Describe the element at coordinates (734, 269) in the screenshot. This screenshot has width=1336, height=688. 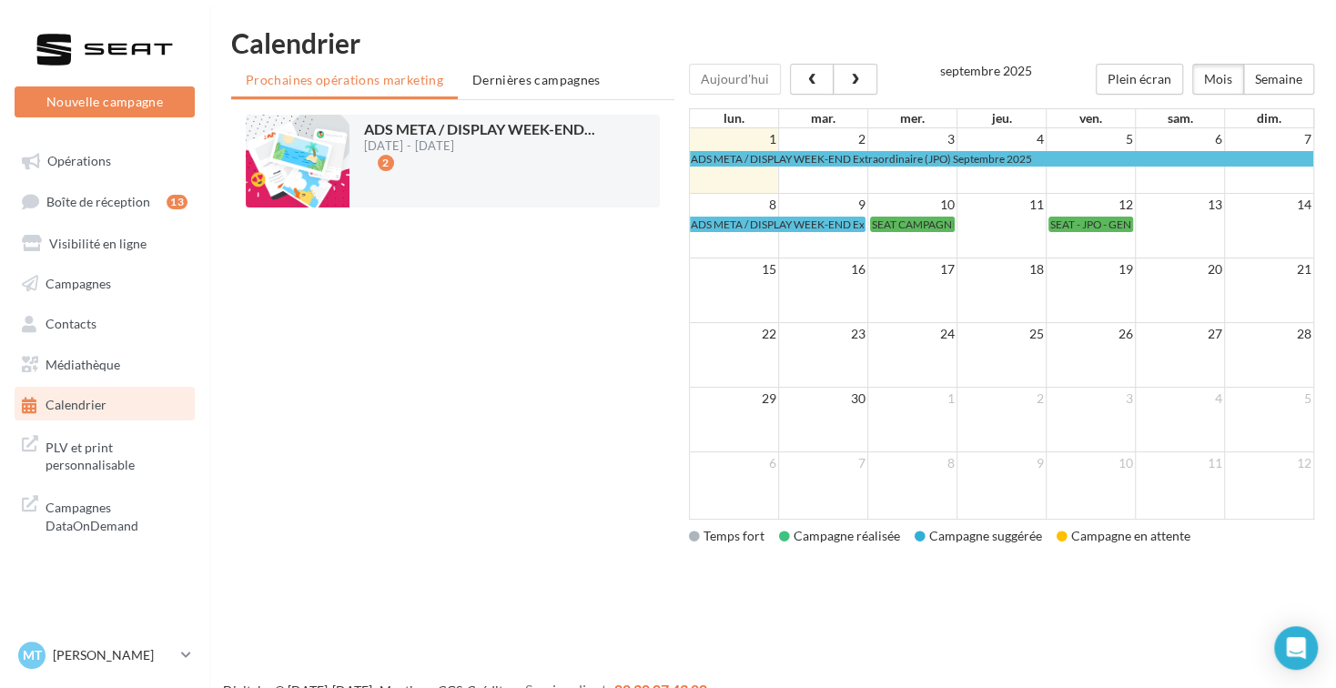
I see `td: 15` at that location.